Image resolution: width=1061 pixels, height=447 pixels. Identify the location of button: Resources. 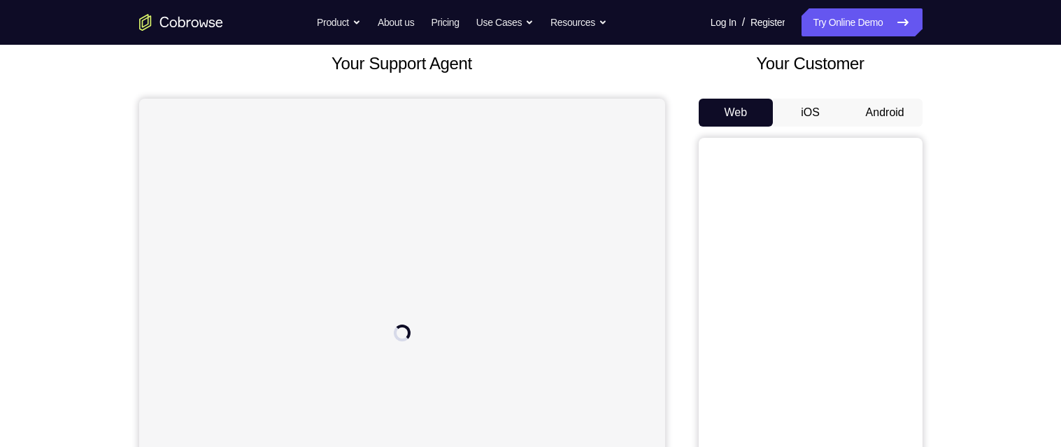
(578, 22).